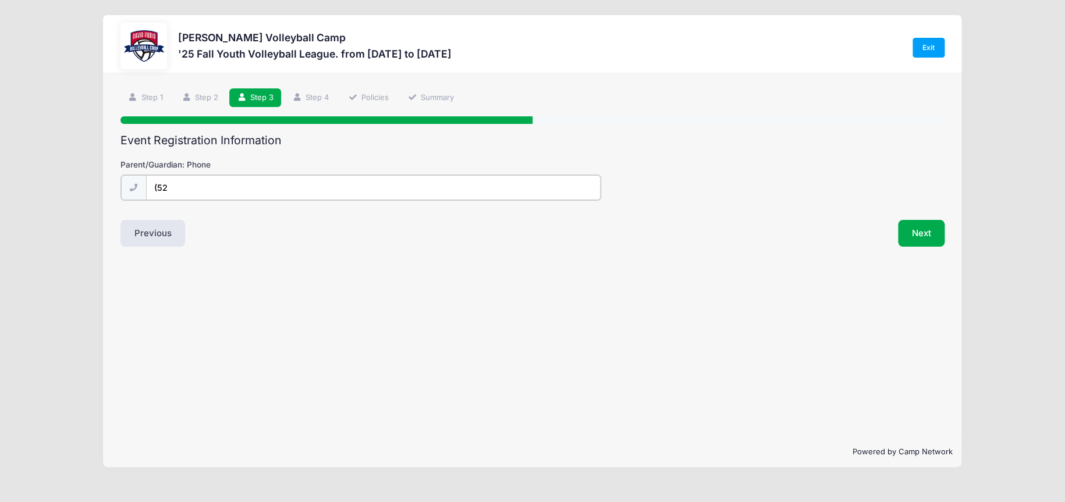  I want to click on a: Step 3, so click(255, 98).